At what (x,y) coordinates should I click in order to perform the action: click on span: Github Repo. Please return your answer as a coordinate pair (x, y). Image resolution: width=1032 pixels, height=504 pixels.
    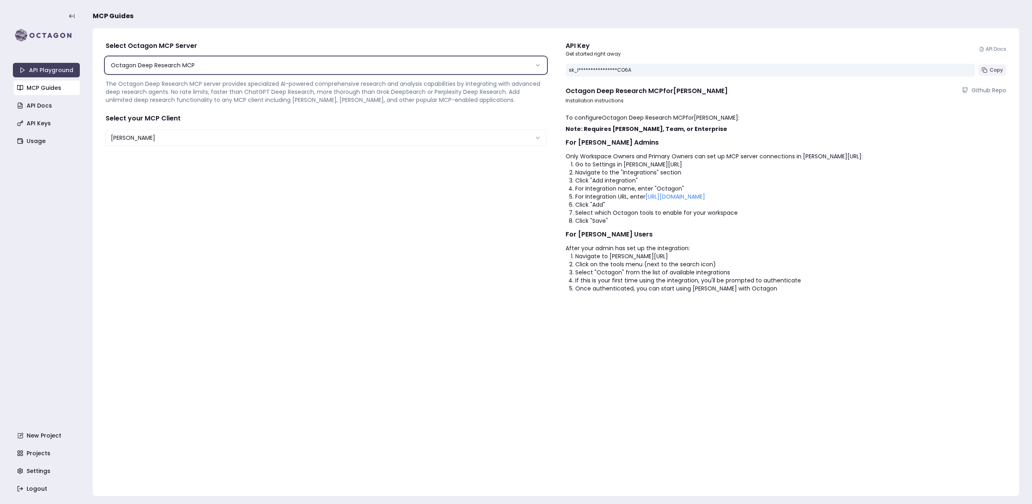
    Looking at the image, I should click on (989, 90).